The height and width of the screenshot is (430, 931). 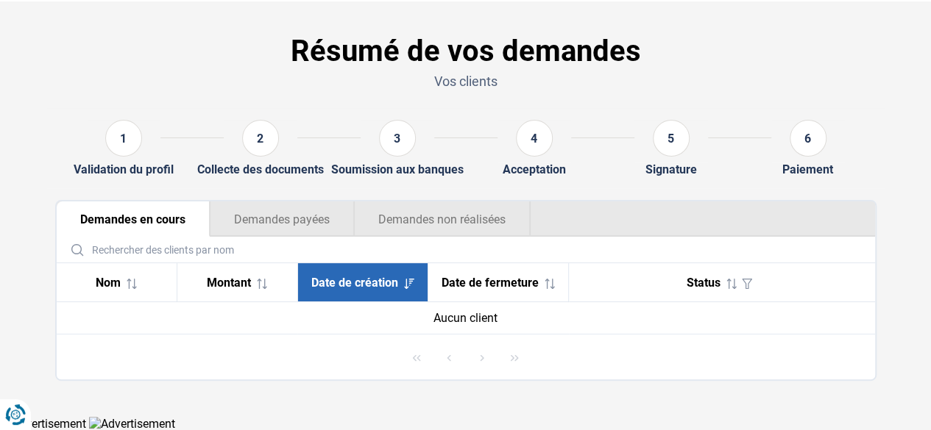 I want to click on div: Collecte des documents, so click(x=260, y=169).